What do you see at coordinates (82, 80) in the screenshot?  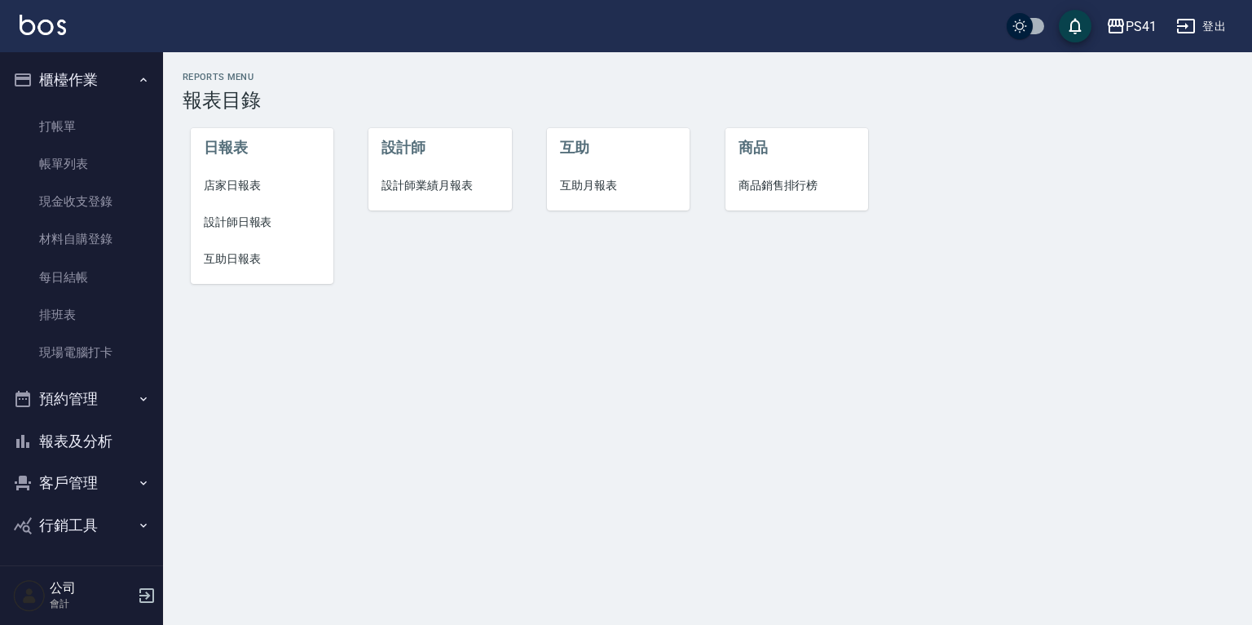 I see `button: 櫃檯作業` at bounding box center [82, 80].